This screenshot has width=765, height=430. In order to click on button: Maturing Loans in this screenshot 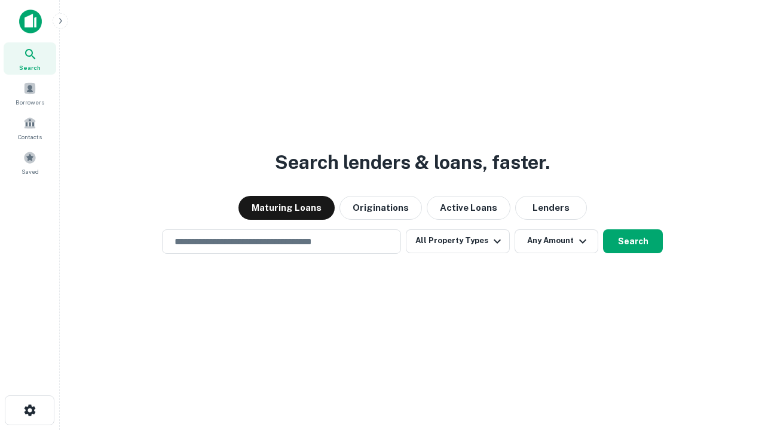, I will do `click(286, 208)`.